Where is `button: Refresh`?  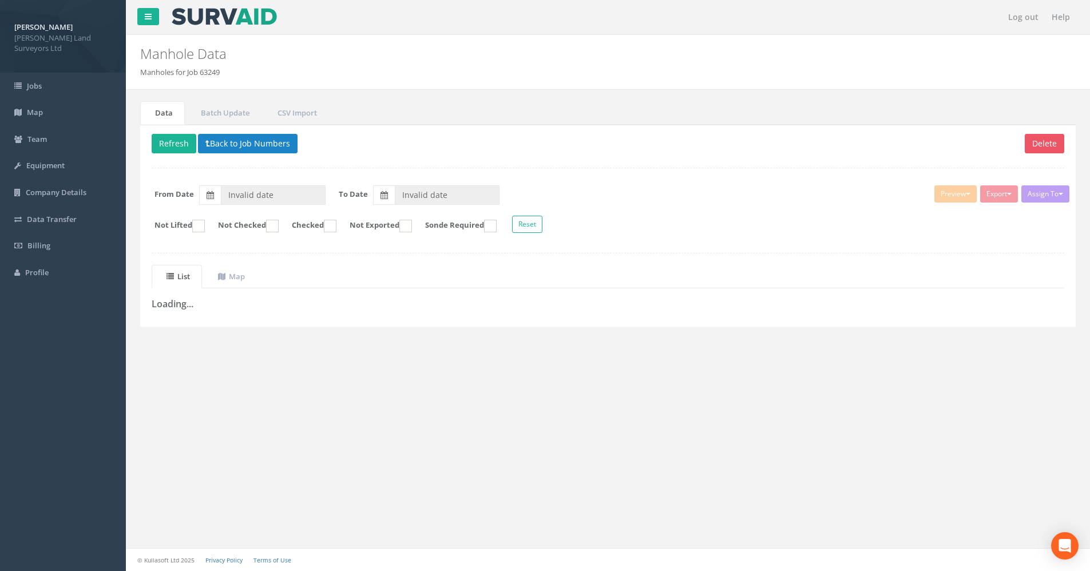 button: Refresh is located at coordinates (174, 144).